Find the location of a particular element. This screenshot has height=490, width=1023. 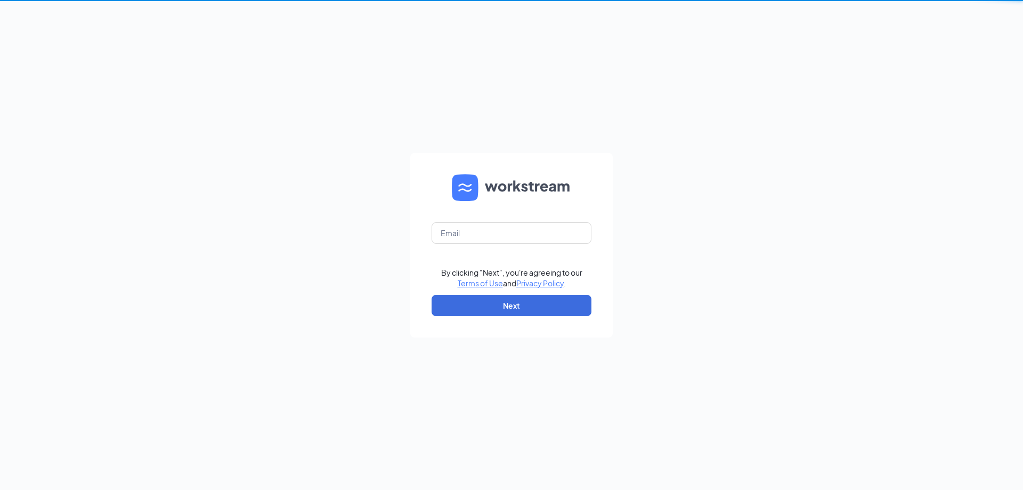

a: Terms of Use is located at coordinates (480, 283).